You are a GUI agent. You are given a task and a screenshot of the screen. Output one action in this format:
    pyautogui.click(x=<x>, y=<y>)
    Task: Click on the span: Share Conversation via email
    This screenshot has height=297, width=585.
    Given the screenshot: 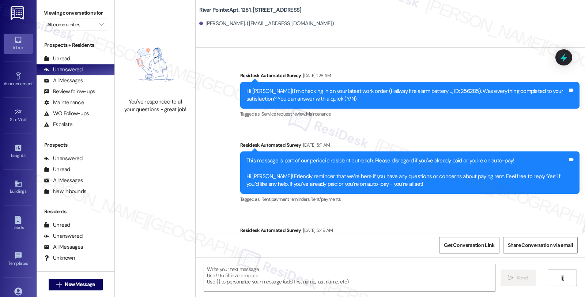 What is the action you would take?
    pyautogui.click(x=540, y=245)
    